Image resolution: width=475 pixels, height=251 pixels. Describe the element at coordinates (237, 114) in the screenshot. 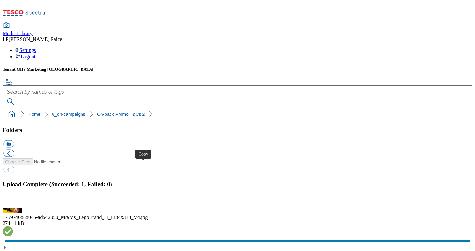

I see `nav: breadcrumb` at that location.